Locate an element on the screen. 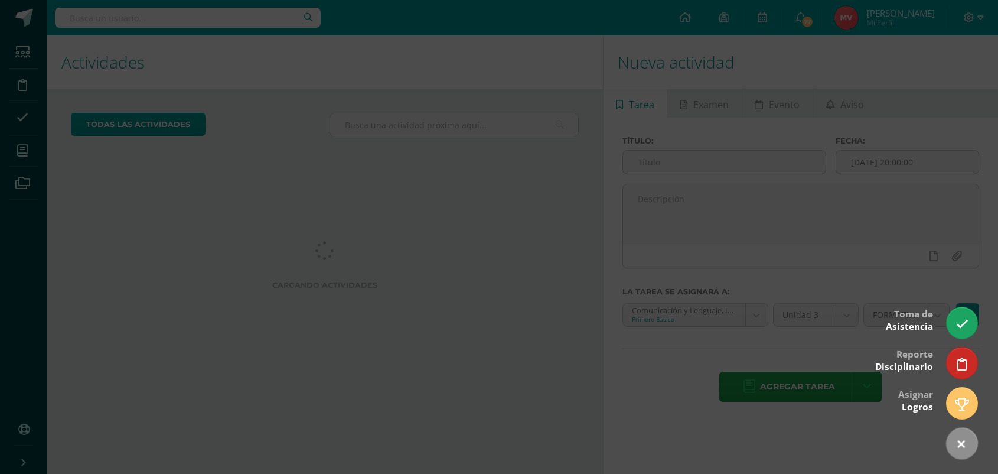  span: Disciplinario is located at coordinates (904, 366).